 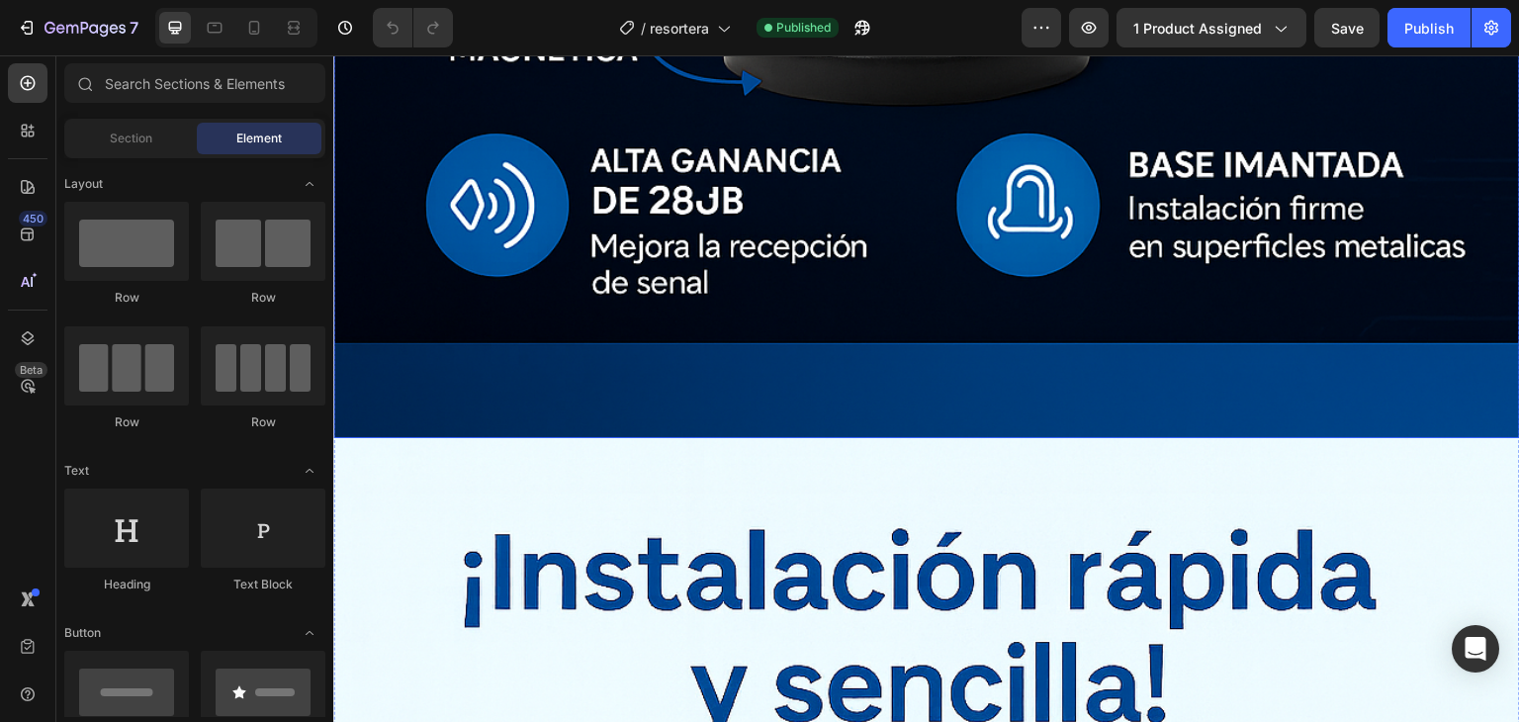 I want to click on span: Section, so click(x=131, y=138).